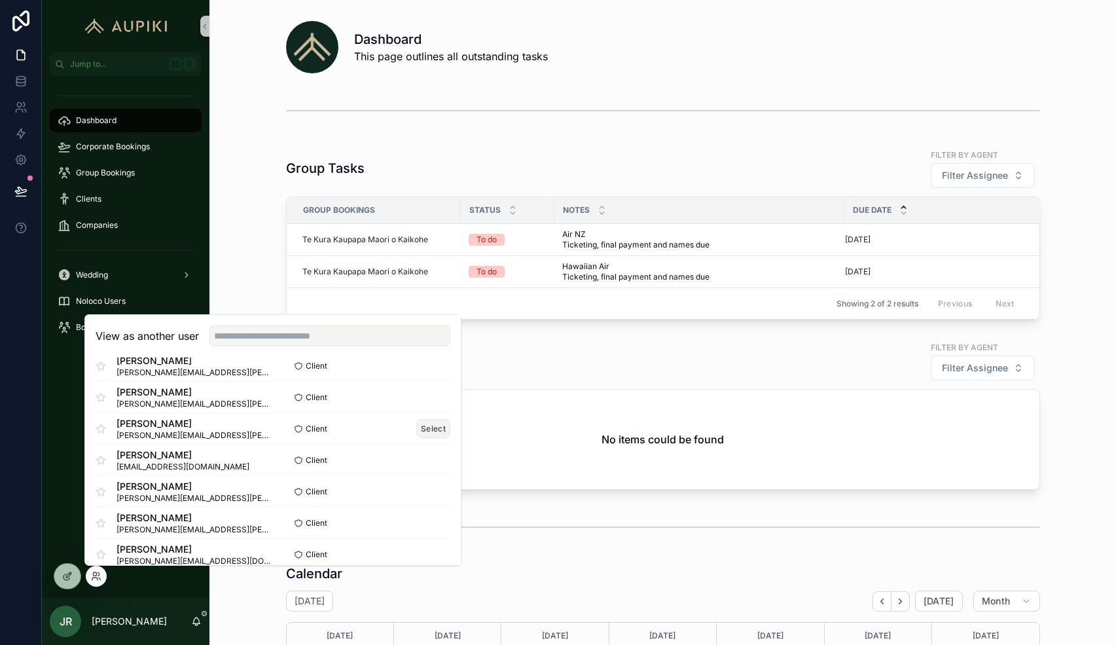  I want to click on span: Showing 2 of 2 results, so click(877, 304).